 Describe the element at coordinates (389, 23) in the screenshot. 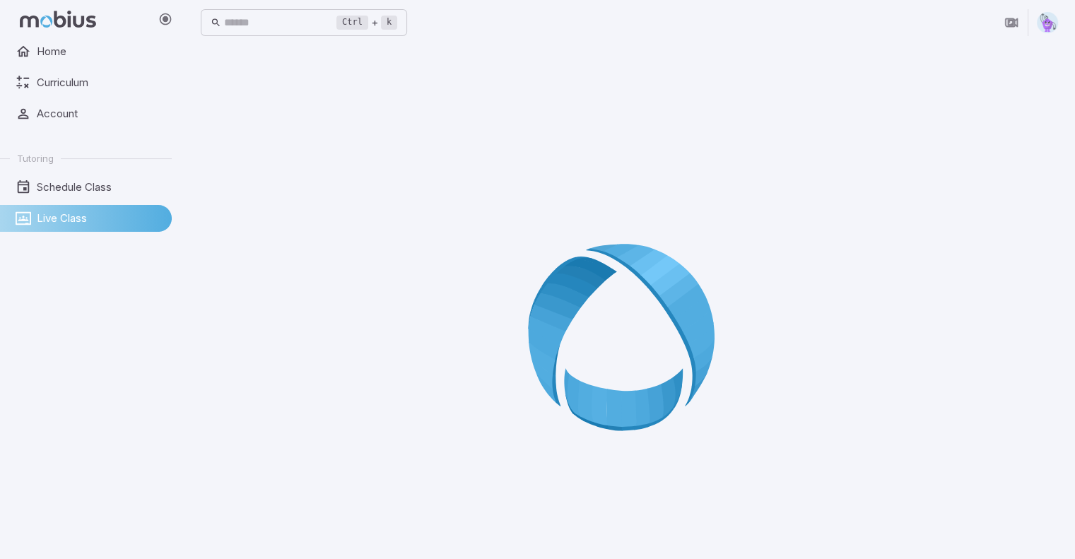

I see `kbd: k` at that location.